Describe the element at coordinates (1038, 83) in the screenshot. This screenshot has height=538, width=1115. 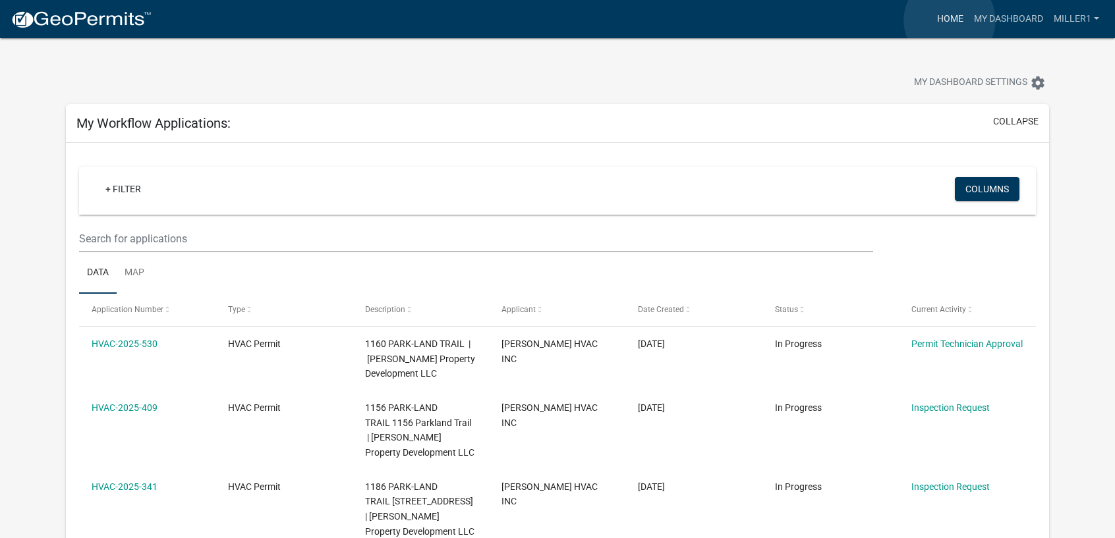
I see `i: settings` at that location.